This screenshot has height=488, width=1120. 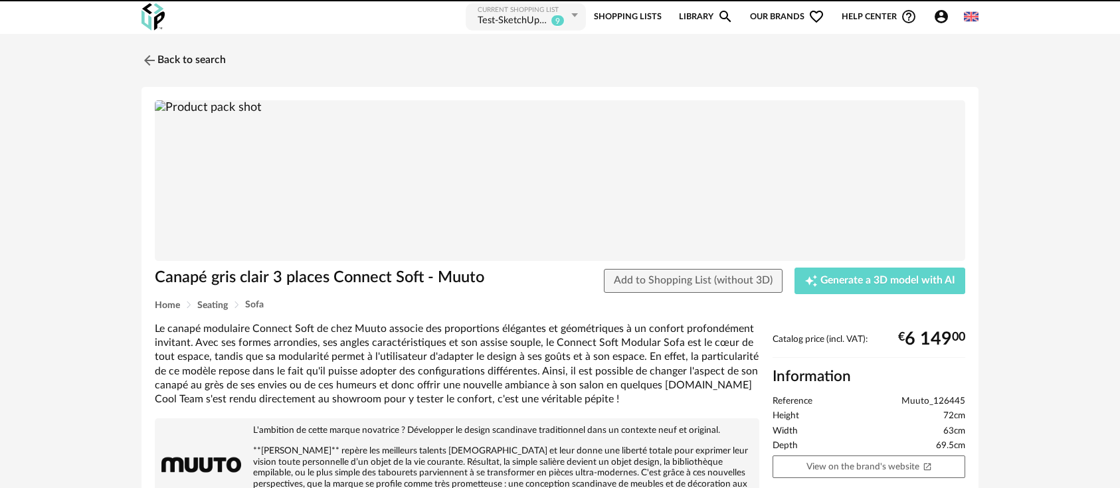 I want to click on button: Add to Shopping List (without 3D), so click(x=693, y=281).